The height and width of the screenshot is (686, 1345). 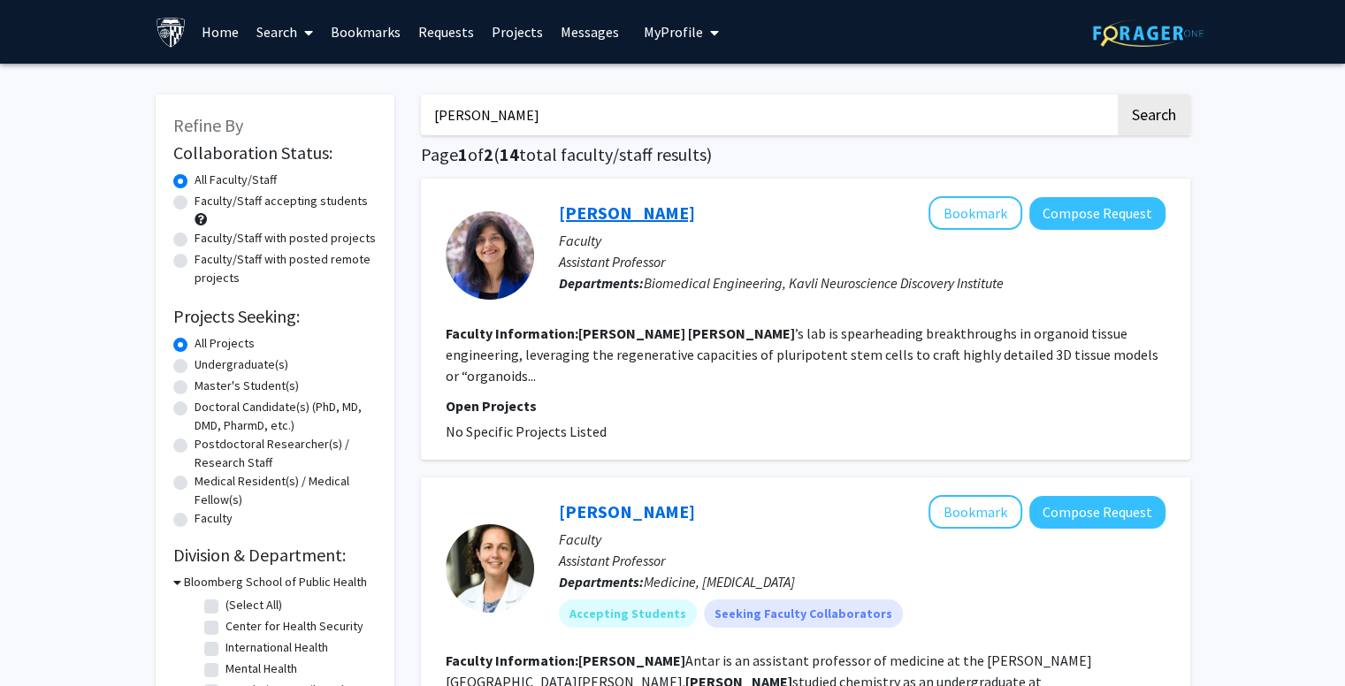 What do you see at coordinates (286, 269) in the screenshot?
I see `label: Faculty/Staff with posted remote projects` at bounding box center [286, 269].